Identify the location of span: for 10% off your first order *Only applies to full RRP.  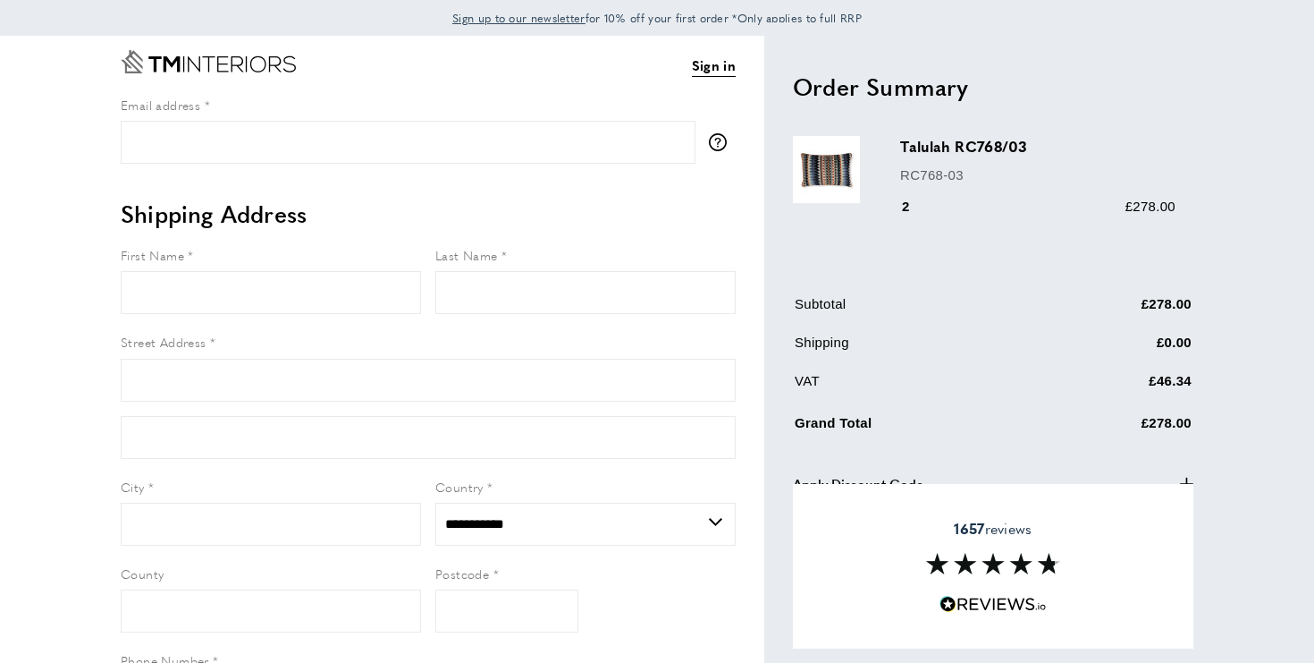
(657, 18).